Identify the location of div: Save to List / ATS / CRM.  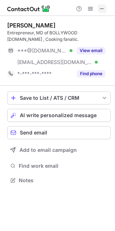
(59, 98).